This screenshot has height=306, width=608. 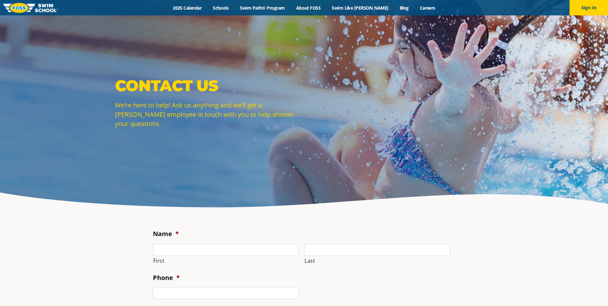 I want to click on label: Name, so click(x=166, y=234).